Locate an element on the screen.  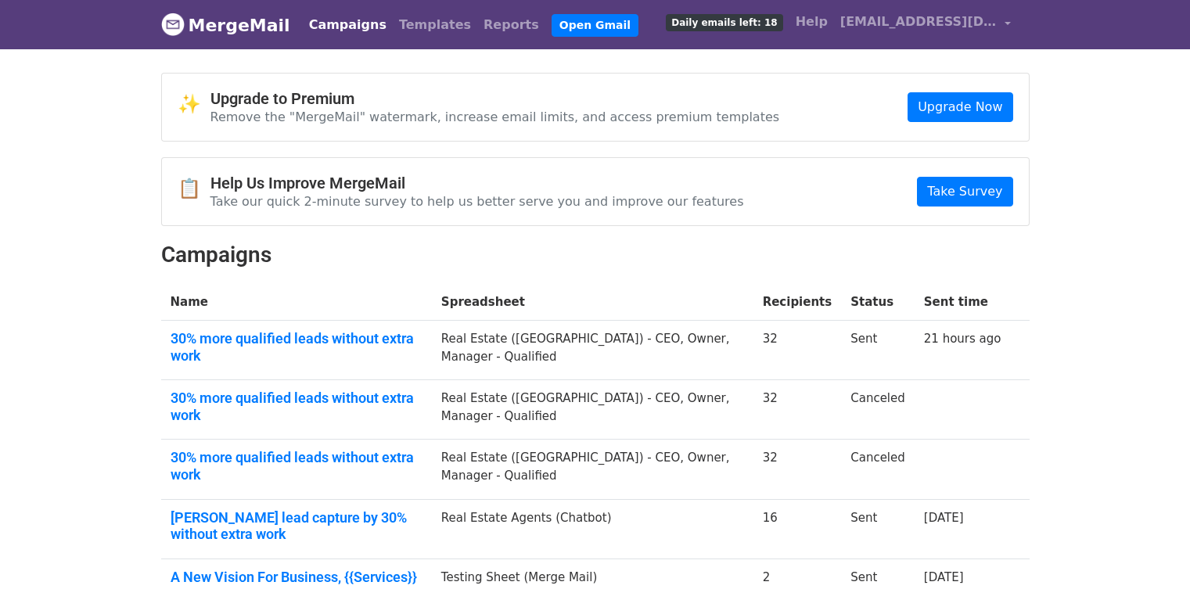
h2: Campaigns is located at coordinates (595, 255).